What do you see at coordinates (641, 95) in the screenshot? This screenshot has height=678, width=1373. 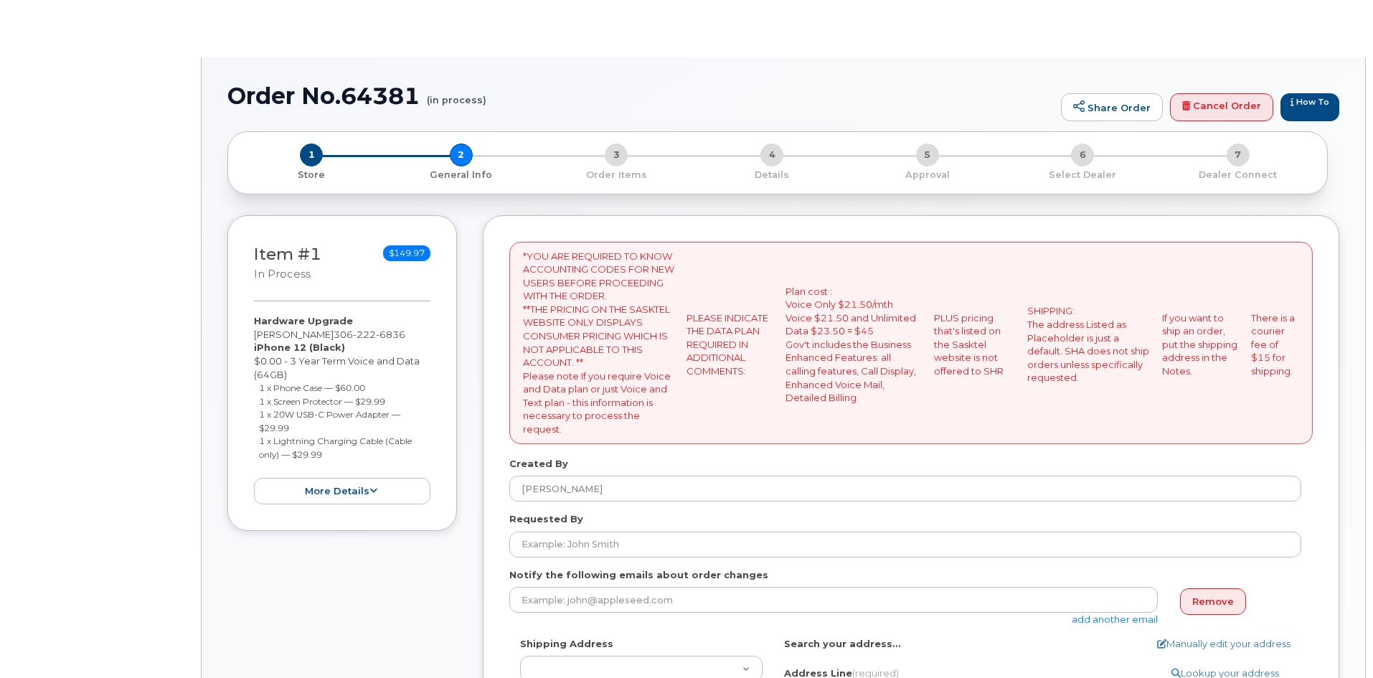 I see `h1: Order No.64381` at bounding box center [641, 95].